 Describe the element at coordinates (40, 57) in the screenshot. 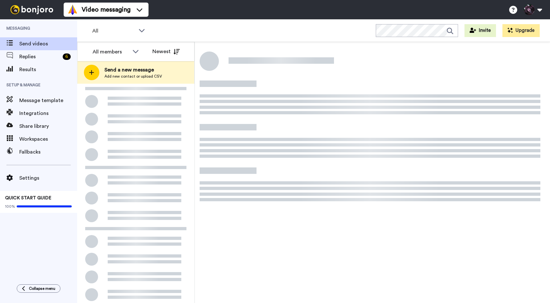

I see `span: Replies` at that location.